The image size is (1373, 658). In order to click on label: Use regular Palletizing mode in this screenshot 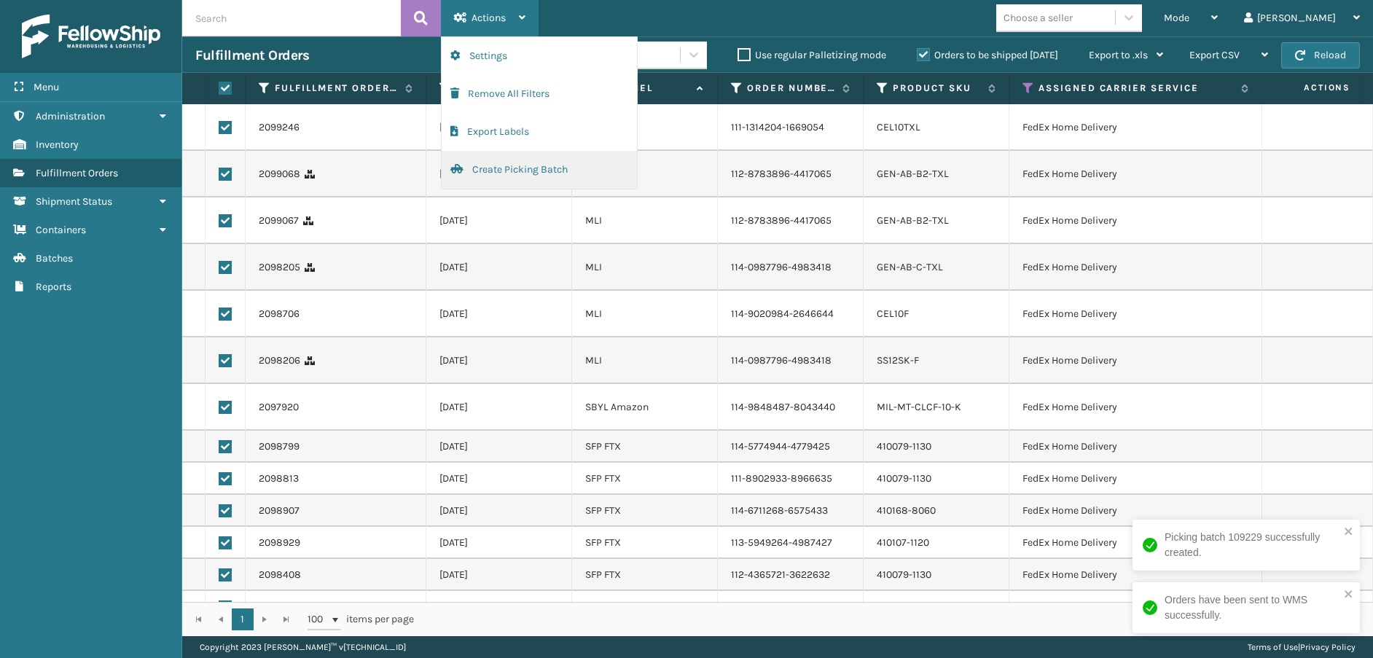, I will do `click(812, 55)`.